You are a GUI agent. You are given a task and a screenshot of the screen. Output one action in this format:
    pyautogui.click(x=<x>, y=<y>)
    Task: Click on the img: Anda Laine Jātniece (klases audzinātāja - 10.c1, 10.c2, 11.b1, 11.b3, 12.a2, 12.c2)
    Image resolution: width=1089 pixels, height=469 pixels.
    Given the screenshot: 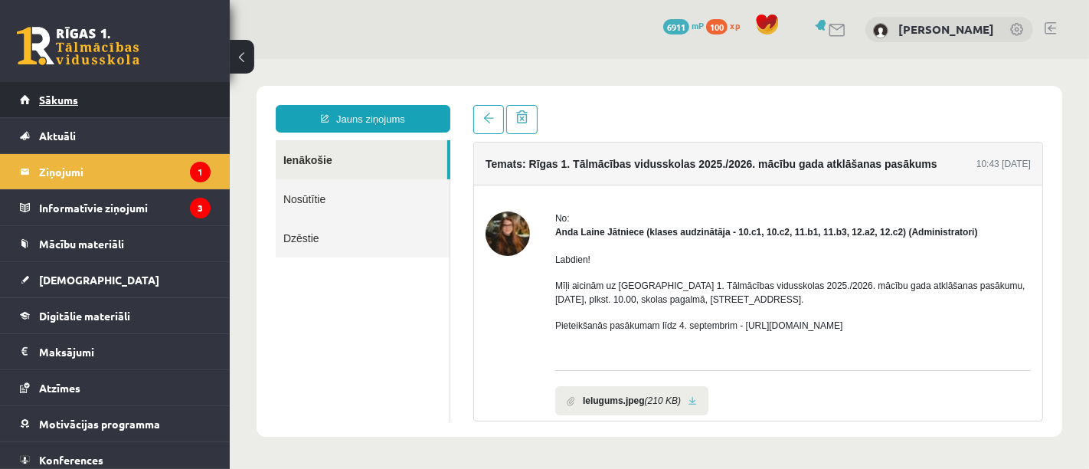 What is the action you would take?
    pyautogui.click(x=278, y=175)
    